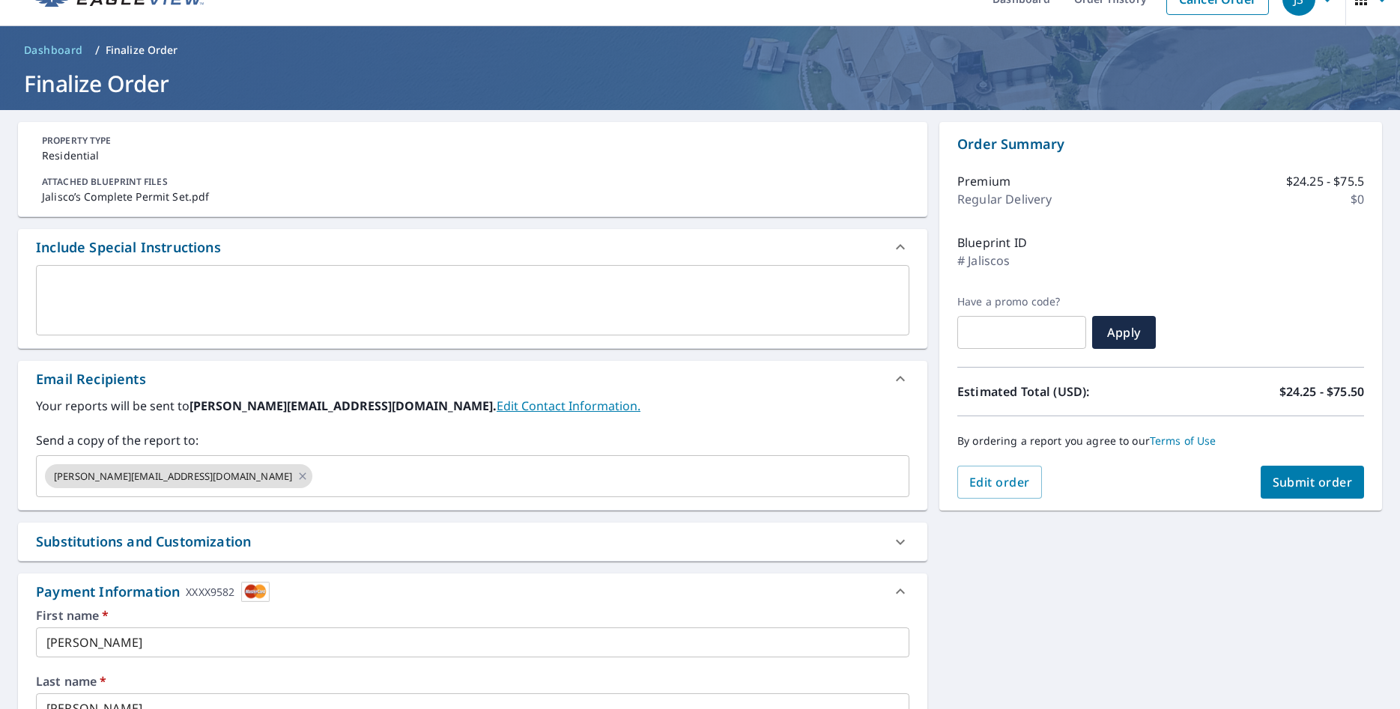 The width and height of the screenshot is (1400, 709). Describe the element at coordinates (473, 681) in the screenshot. I see `label: Last name` at that location.